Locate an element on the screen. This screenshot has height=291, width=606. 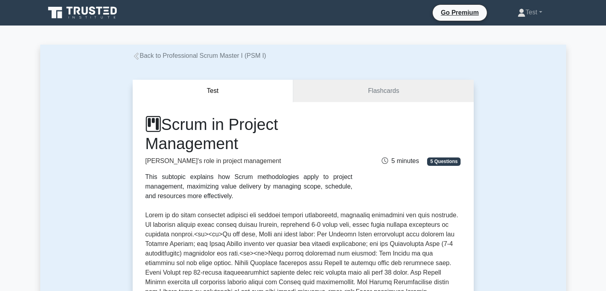
a: Test is located at coordinates (530, 12).